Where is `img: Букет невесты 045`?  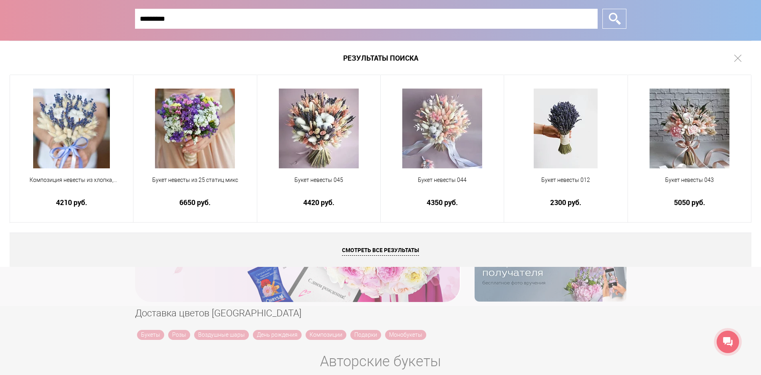 img: Букет невесты 045 is located at coordinates (319, 129).